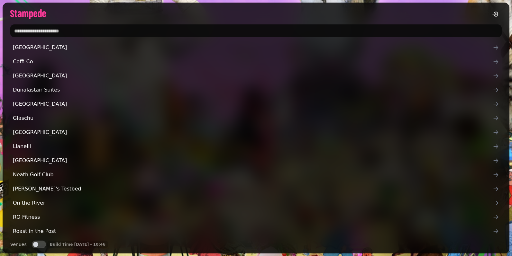 The height and width of the screenshot is (256, 512). What do you see at coordinates (253, 118) in the screenshot?
I see `span: Glaschu` at bounding box center [253, 118].